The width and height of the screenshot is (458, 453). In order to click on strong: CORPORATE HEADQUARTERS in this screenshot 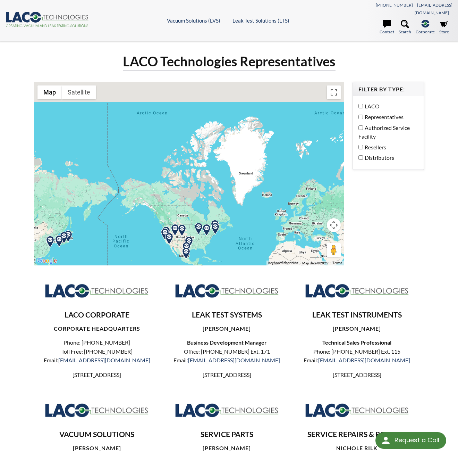, I will do `click(97, 328)`.